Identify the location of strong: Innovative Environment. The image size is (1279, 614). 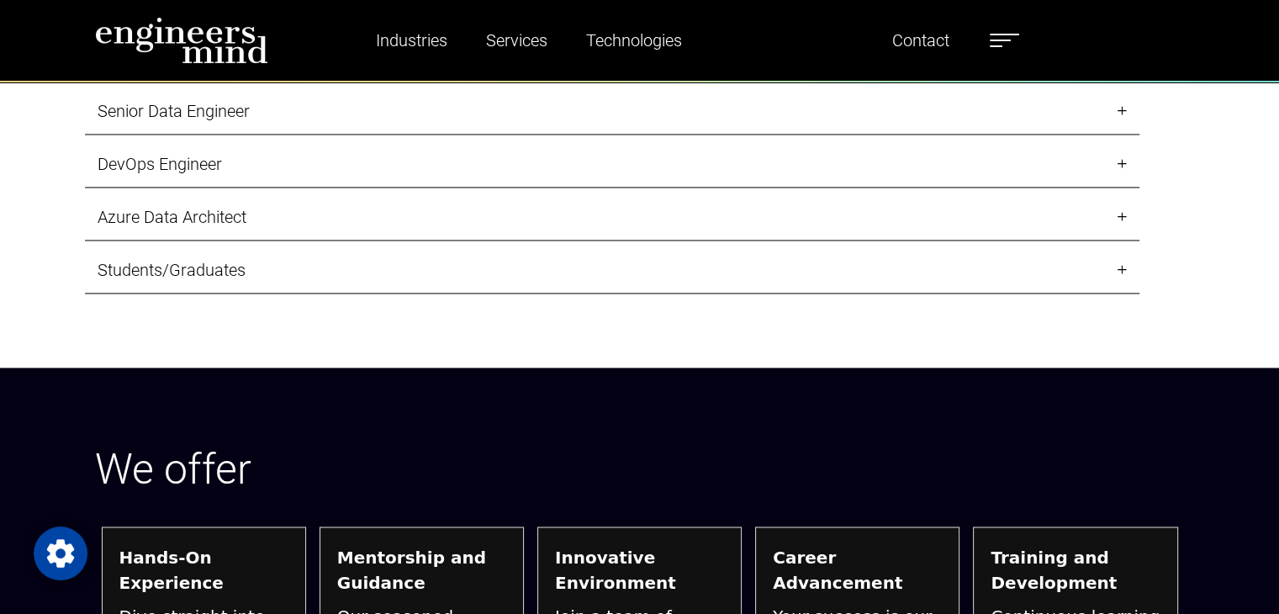
(639, 569).